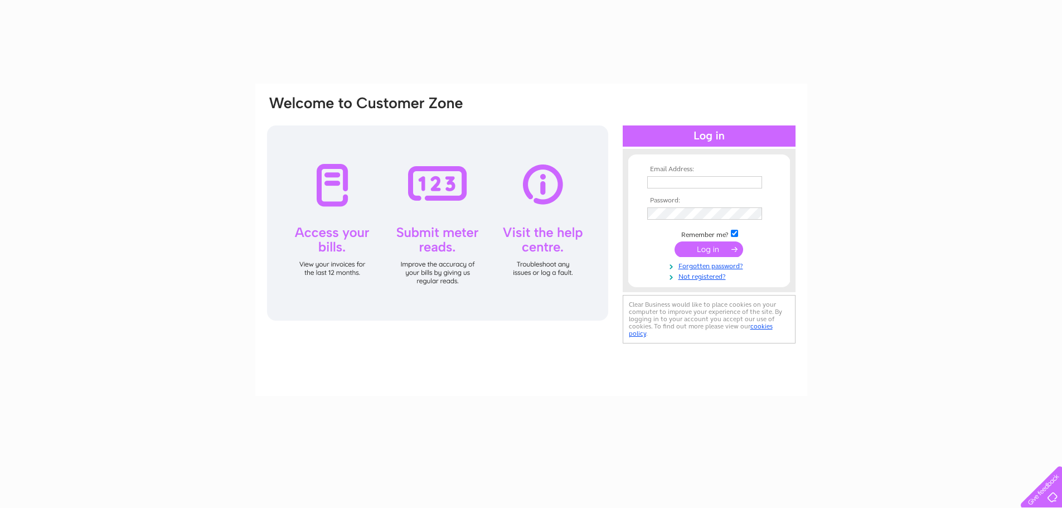 The image size is (1062, 508). I want to click on td: Remember me?, so click(709, 234).